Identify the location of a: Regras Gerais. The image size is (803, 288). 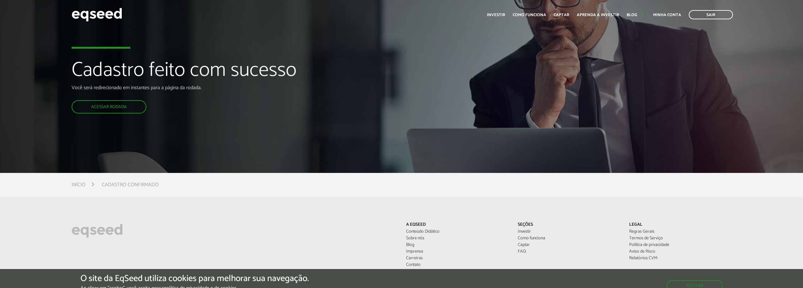
(680, 231).